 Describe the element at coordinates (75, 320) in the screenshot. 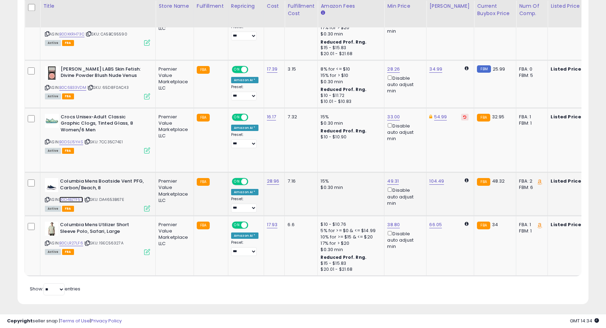

I see `a: Terms of Use` at that location.